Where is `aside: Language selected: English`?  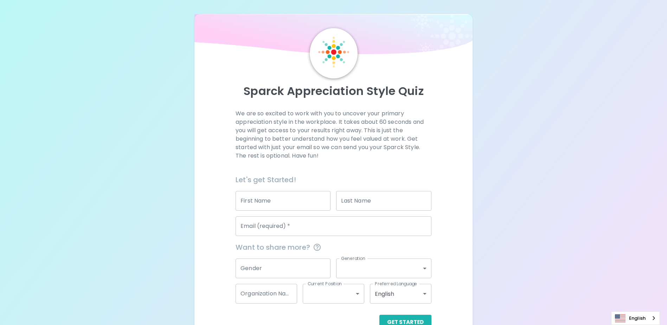
aside: Language selected: English is located at coordinates (635, 318).